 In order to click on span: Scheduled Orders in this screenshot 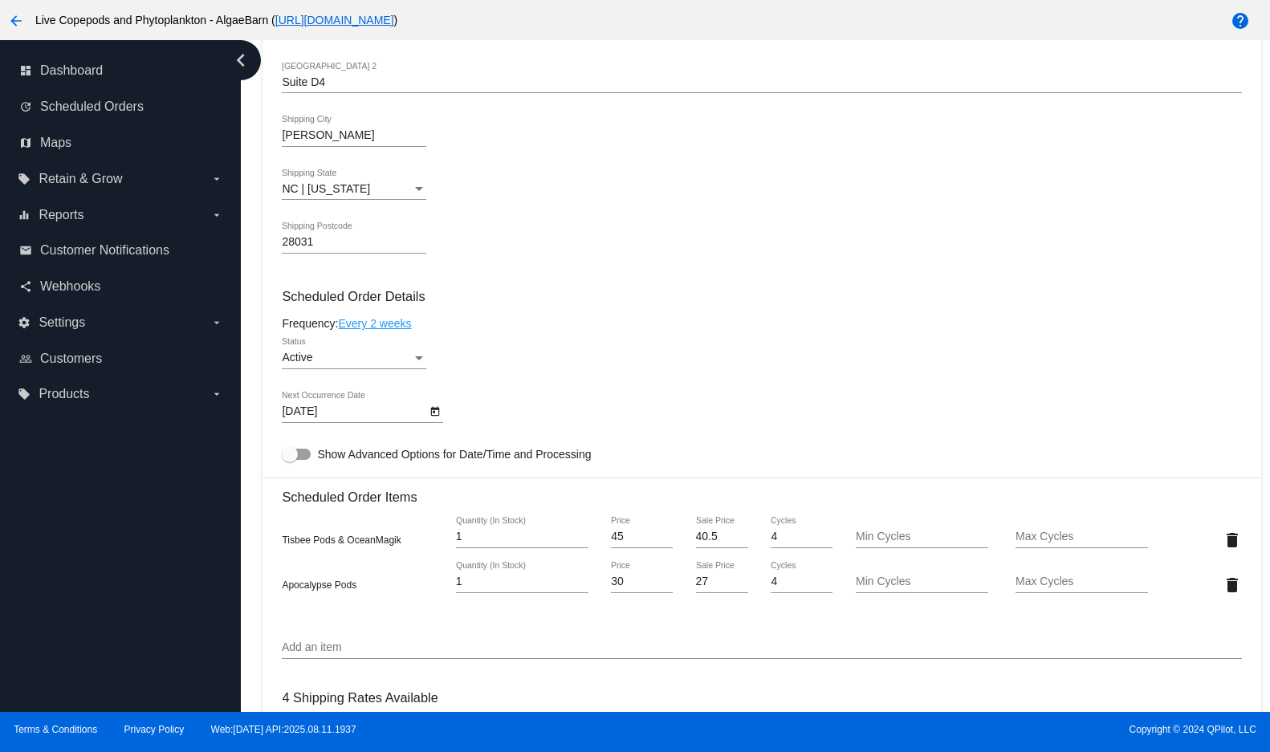, I will do `click(92, 107)`.